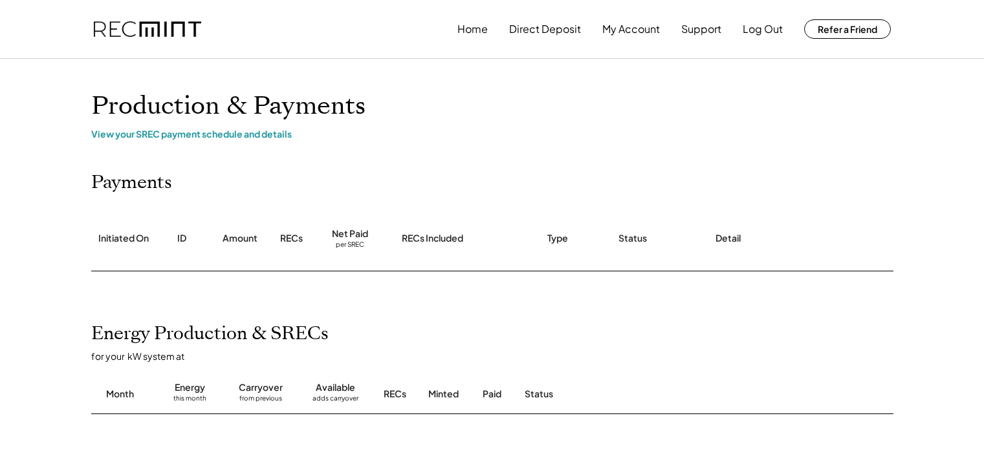 The height and width of the screenshot is (449, 984). Describe the element at coordinates (182, 239) in the screenshot. I see `div: ID` at that location.